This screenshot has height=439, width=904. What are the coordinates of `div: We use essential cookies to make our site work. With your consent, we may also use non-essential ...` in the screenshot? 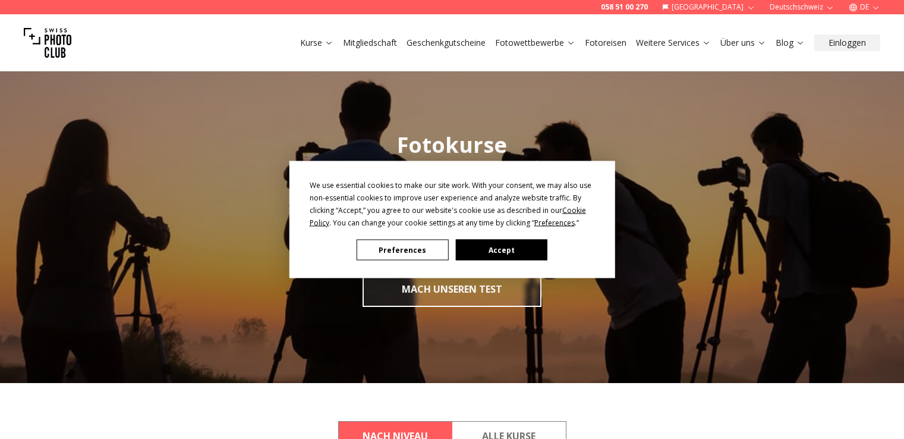 It's located at (452, 204).